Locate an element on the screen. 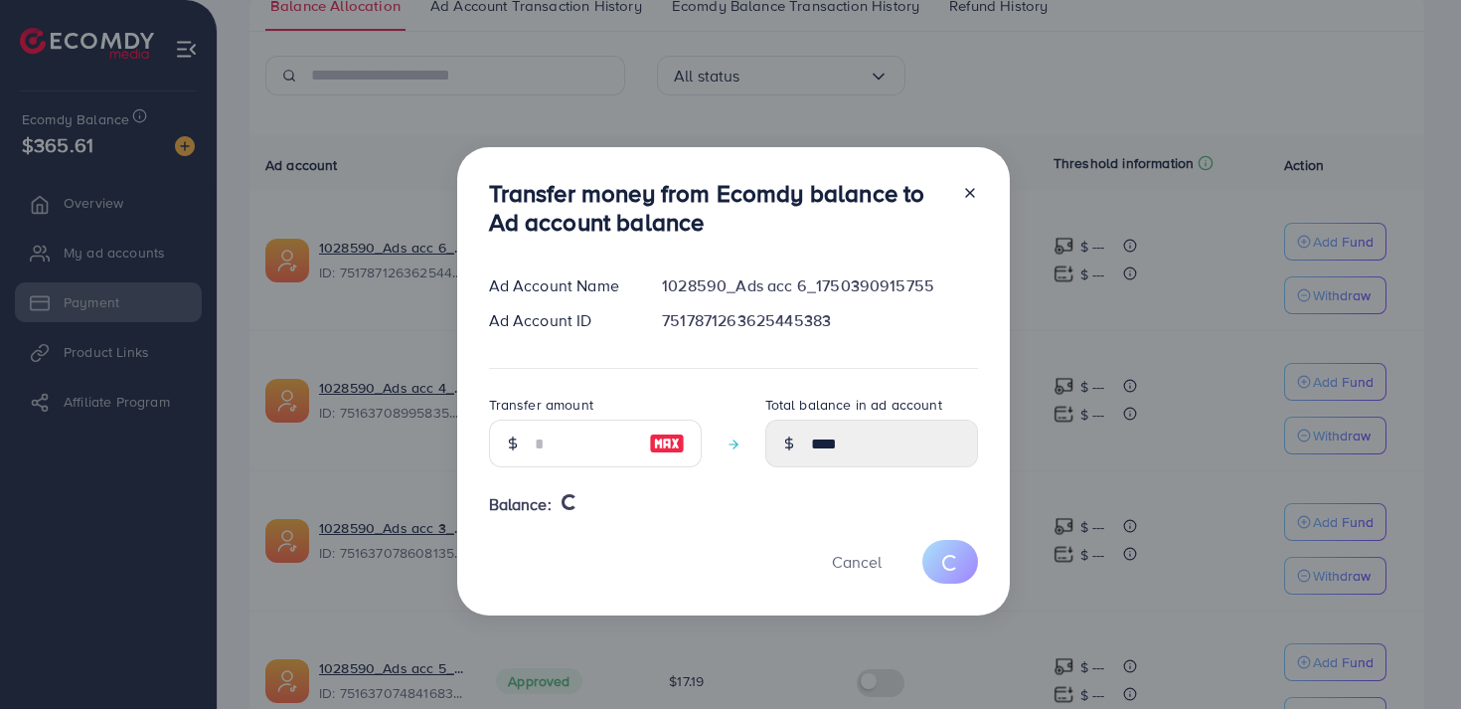 This screenshot has height=709, width=1461. label: Total balance in ad account is located at coordinates (854, 404).